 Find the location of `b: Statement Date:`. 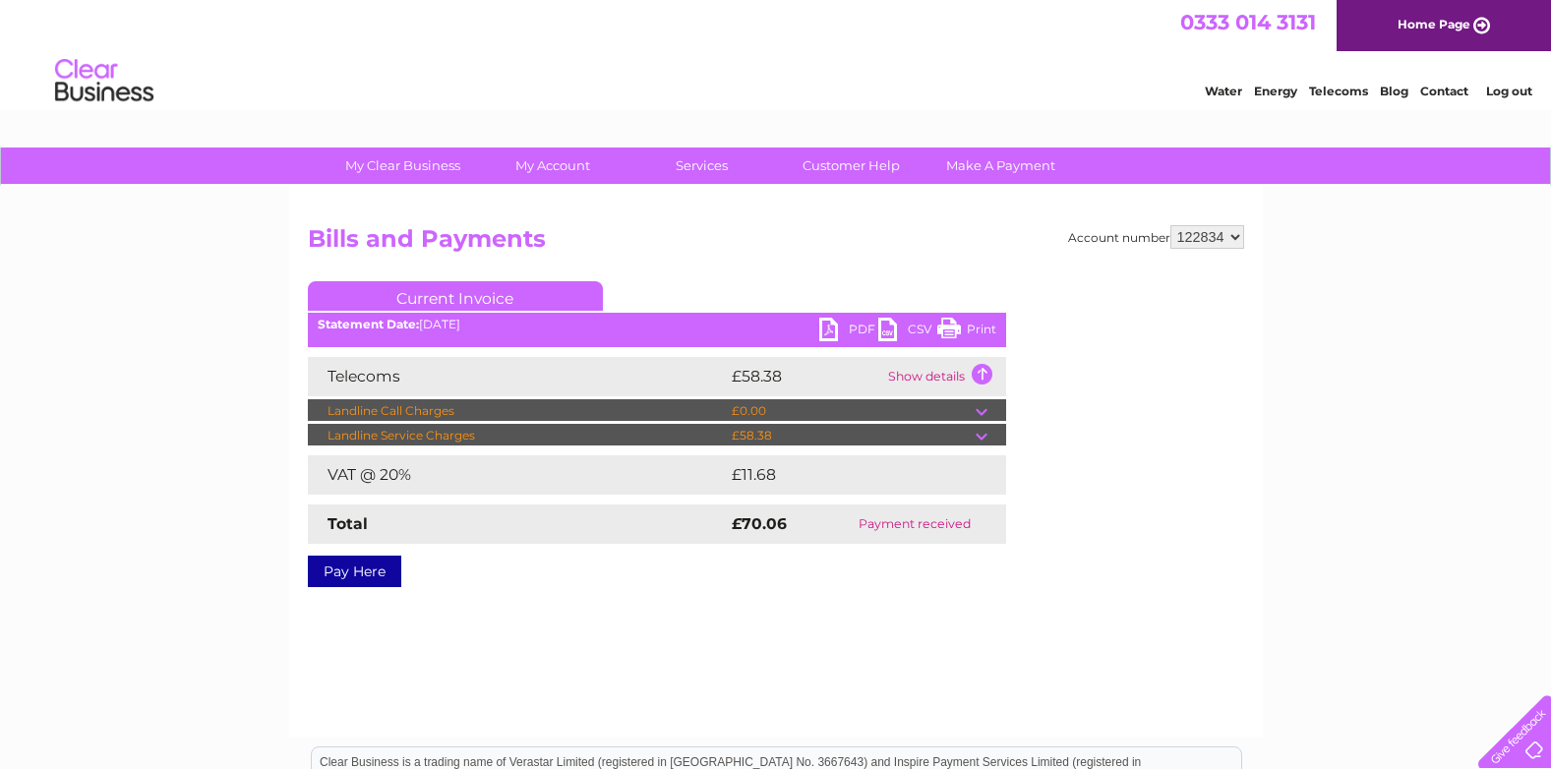

b: Statement Date: is located at coordinates (368, 324).